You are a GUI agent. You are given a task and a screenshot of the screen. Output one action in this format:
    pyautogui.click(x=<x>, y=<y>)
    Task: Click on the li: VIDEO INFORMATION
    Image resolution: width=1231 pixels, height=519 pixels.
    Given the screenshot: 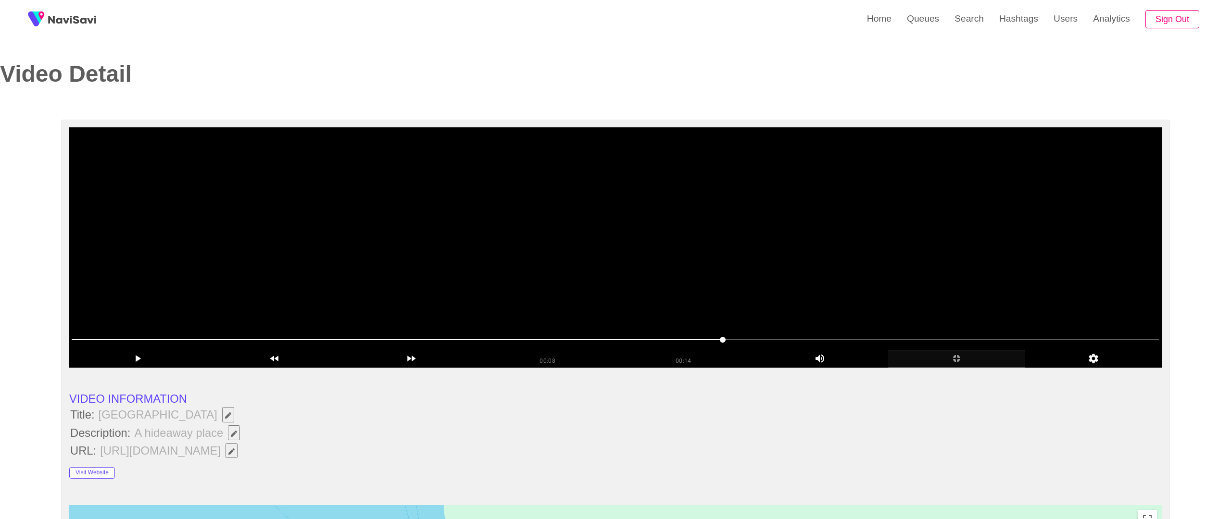 What is the action you would take?
    pyautogui.click(x=616, y=399)
    